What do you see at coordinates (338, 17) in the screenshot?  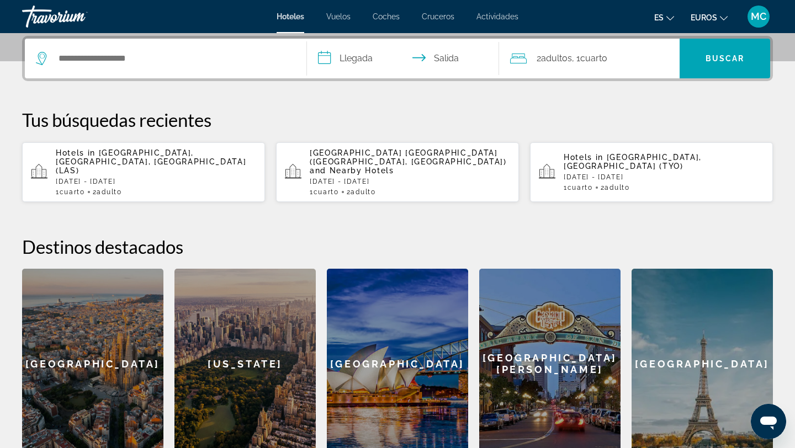 I see `a: Vuelos` at bounding box center [338, 17].